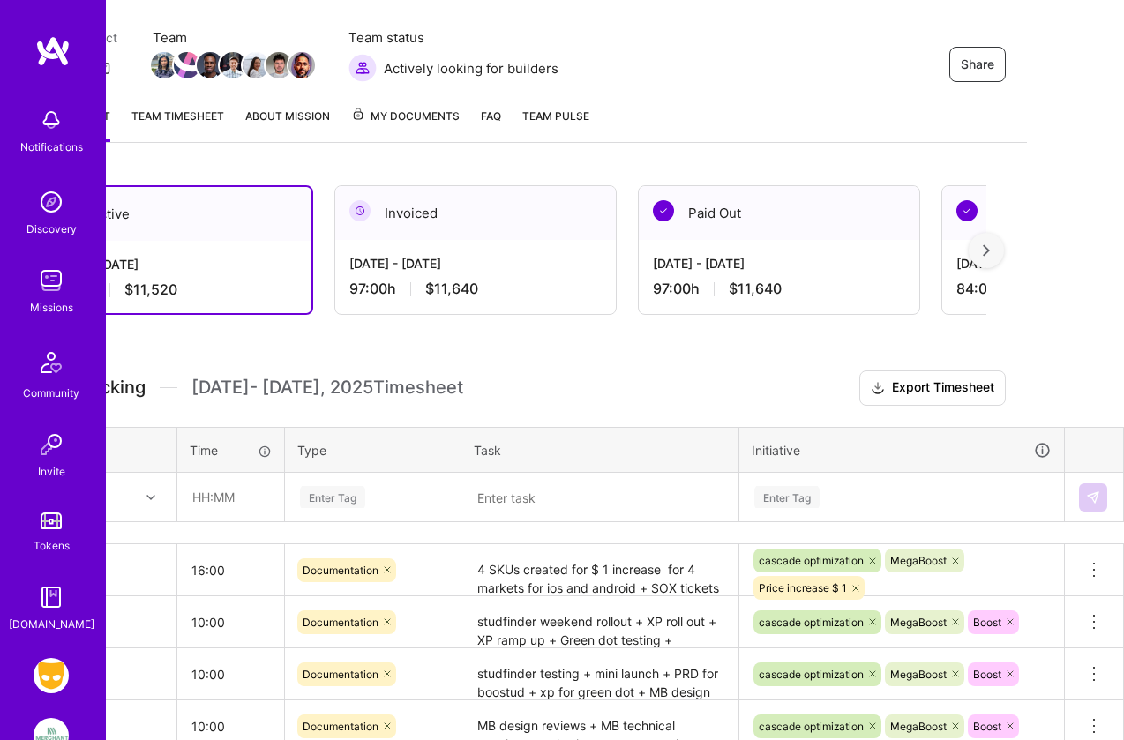 This screenshot has height=740, width=1124. What do you see at coordinates (471, 68) in the screenshot?
I see `span: Actively looking for builders` at bounding box center [471, 68].